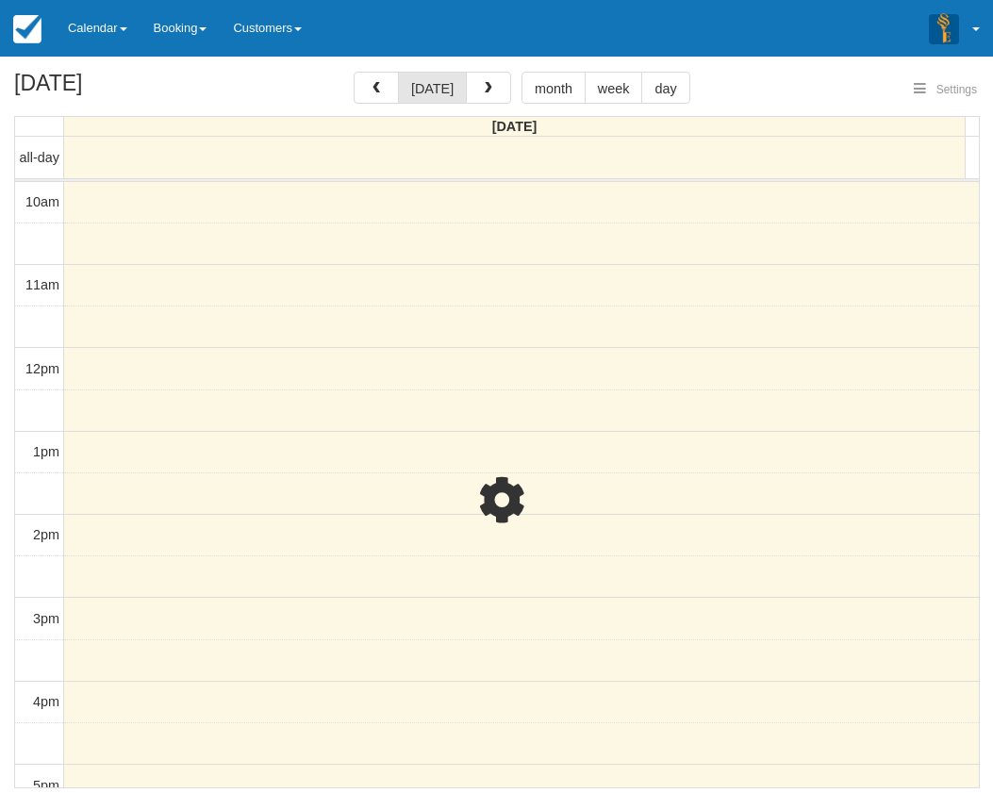 Image resolution: width=993 pixels, height=793 pixels. Describe the element at coordinates (46, 618) in the screenshot. I see `span: 3pm` at that location.